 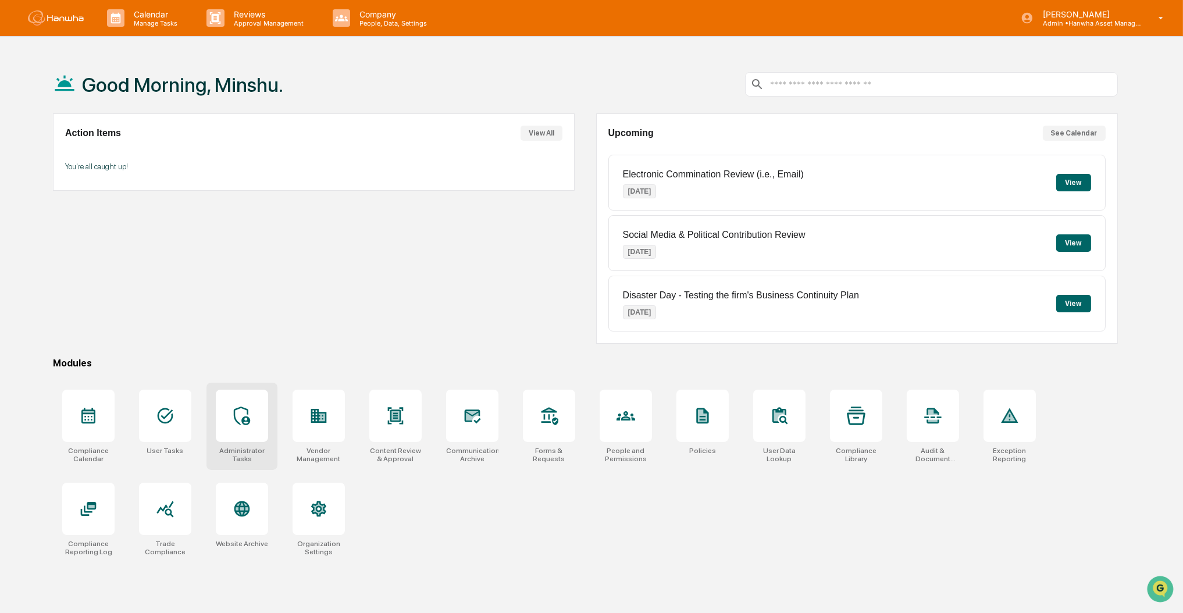 I want to click on button: Start new chat, so click(x=205, y=99).